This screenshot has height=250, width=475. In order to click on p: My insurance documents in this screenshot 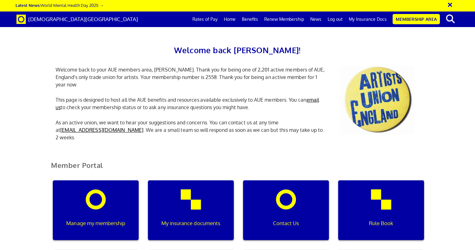, I will do `click(191, 223)`.